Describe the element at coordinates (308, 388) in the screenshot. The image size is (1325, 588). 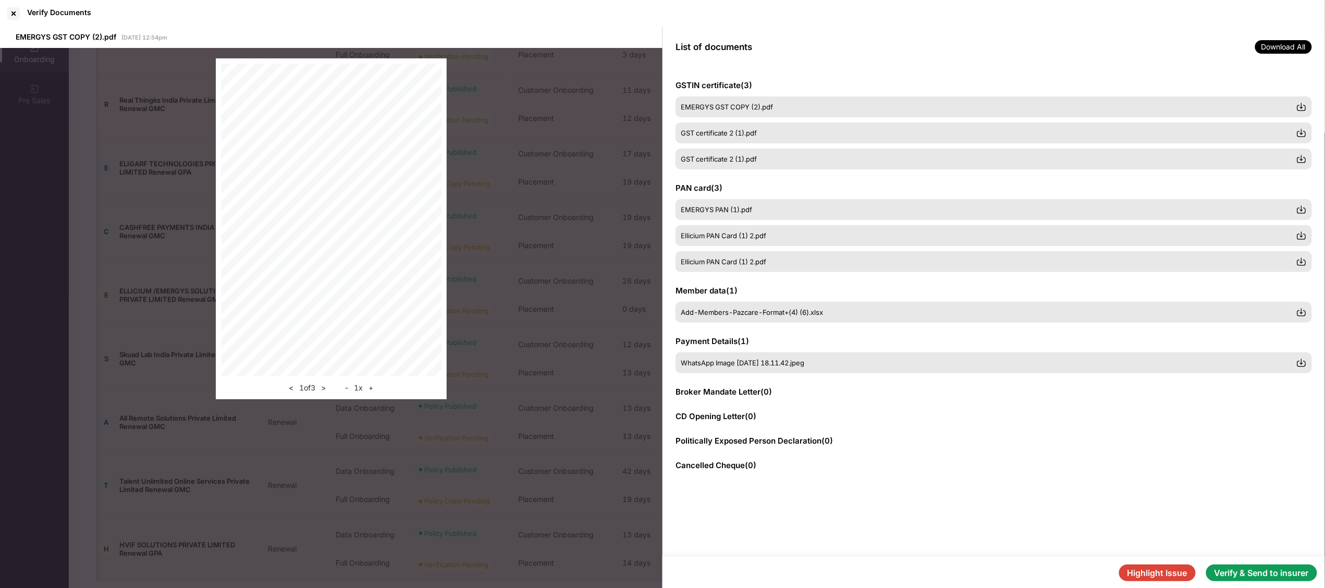
I see `div: 1 of 3` at that location.